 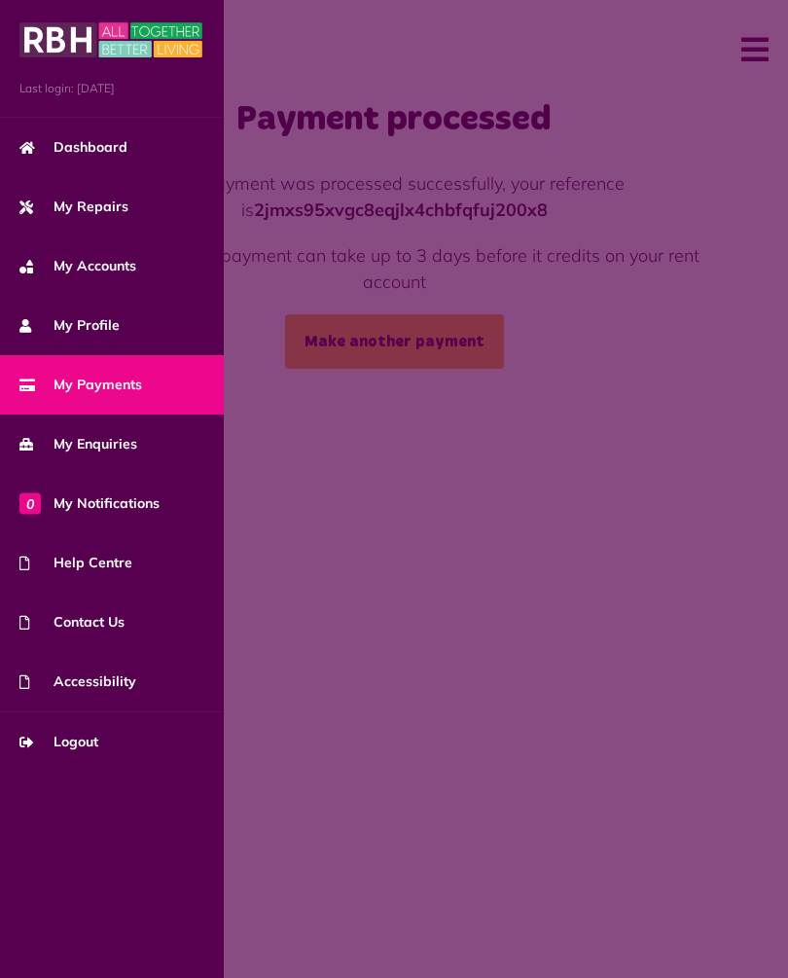 What do you see at coordinates (78, 266) in the screenshot?
I see `span: My Accounts` at bounding box center [78, 266].